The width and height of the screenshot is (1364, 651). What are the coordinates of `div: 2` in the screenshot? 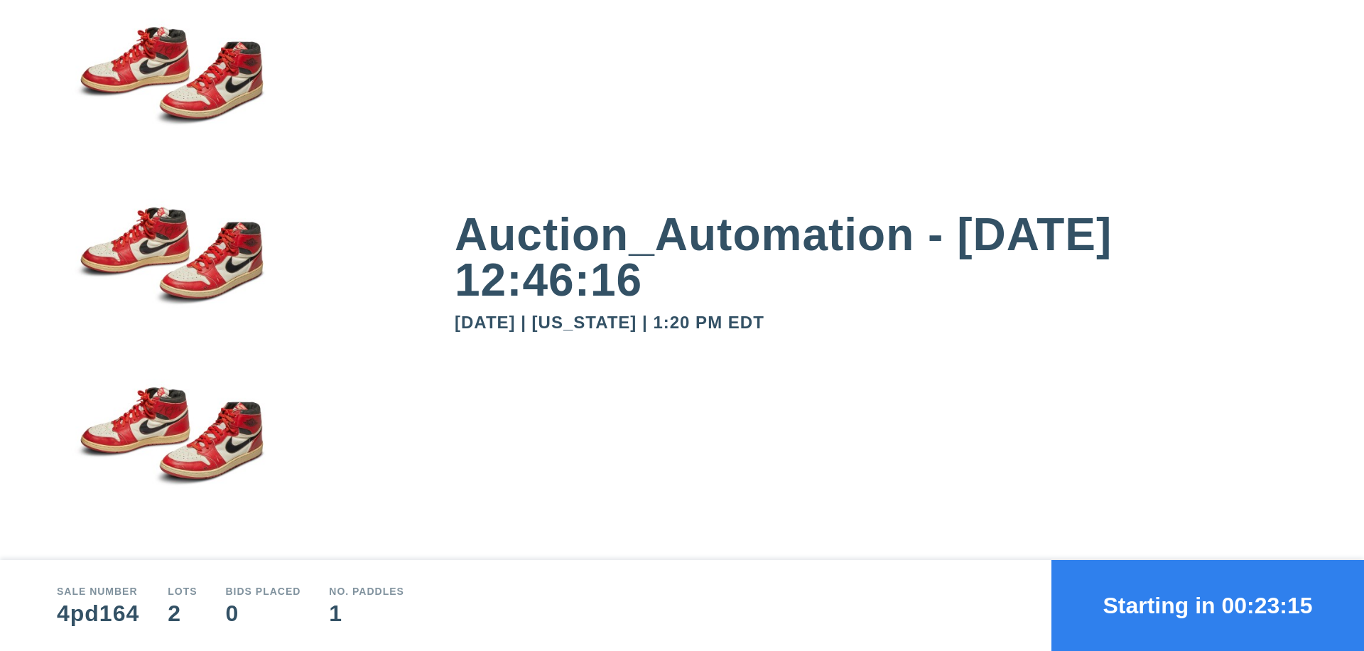 It's located at (182, 613).